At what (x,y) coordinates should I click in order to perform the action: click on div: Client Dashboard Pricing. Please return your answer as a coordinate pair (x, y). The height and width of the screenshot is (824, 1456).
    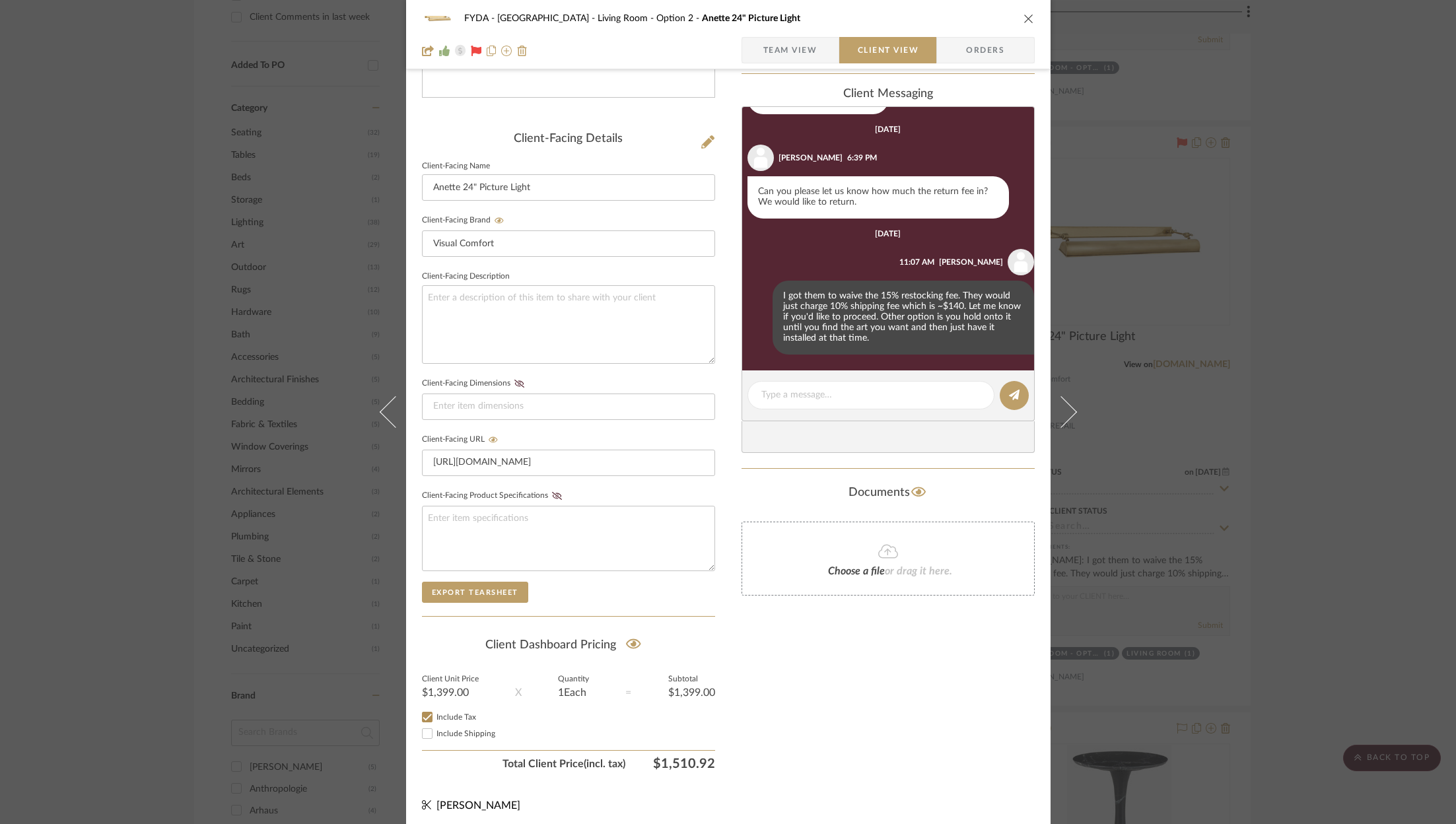
    Looking at the image, I should click on (569, 645).